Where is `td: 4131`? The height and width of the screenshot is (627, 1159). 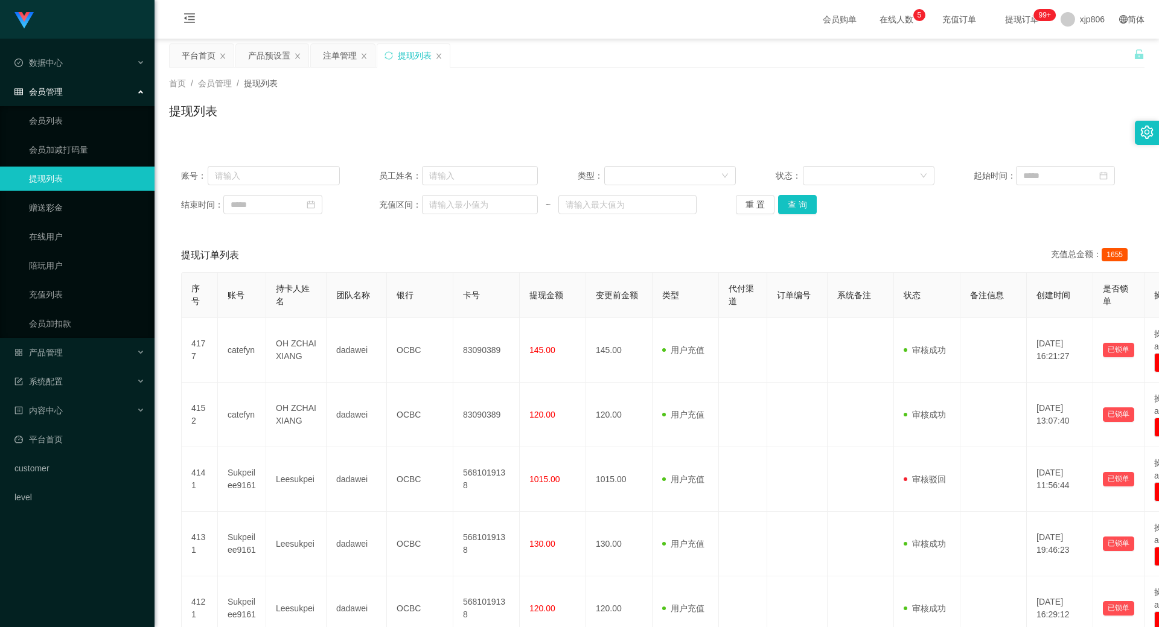 td: 4131 is located at coordinates (200, 544).